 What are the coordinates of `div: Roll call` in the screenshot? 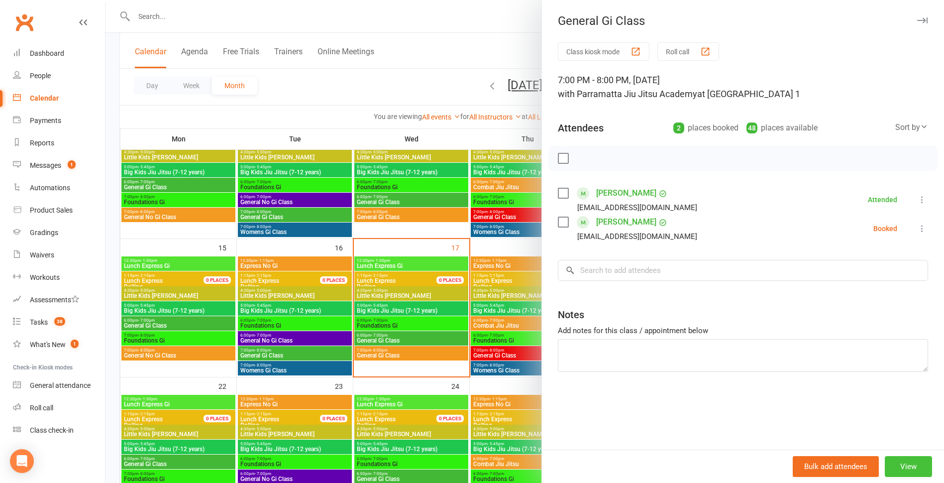 It's located at (41, 408).